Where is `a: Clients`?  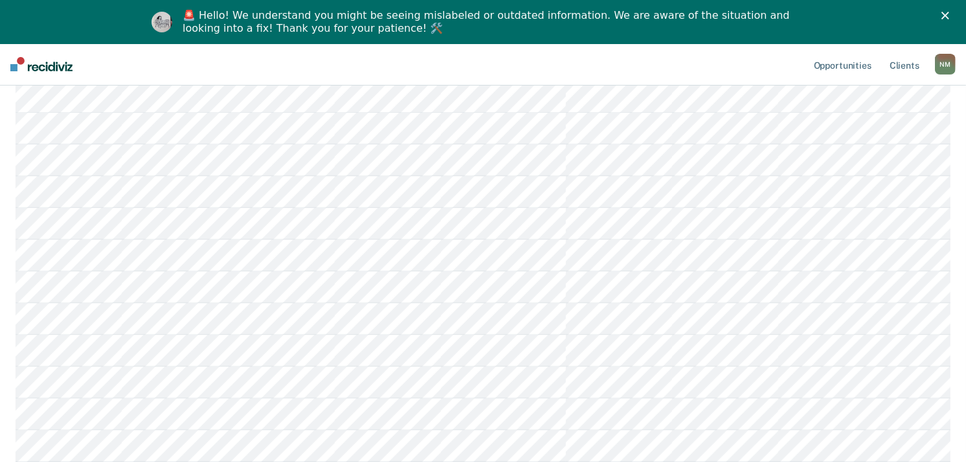
a: Clients is located at coordinates (904, 64).